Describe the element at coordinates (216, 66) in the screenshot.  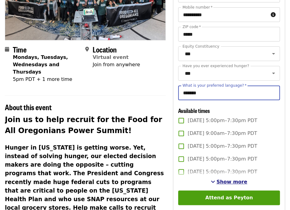
I see `label: Have you ever experienced hunger?` at that location.